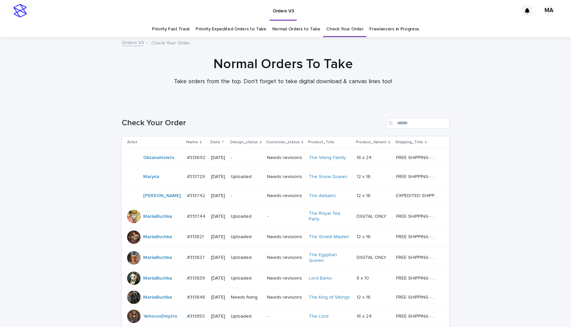 The image size is (571, 327). What do you see at coordinates (409, 142) in the screenshot?
I see `p: Shipping_Title` at bounding box center [409, 142].